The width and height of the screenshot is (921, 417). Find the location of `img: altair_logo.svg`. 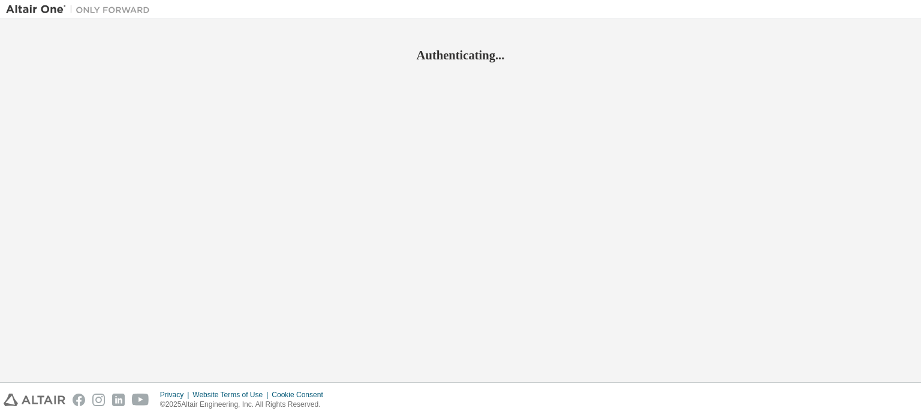

img: altair_logo.svg is located at coordinates (34, 399).